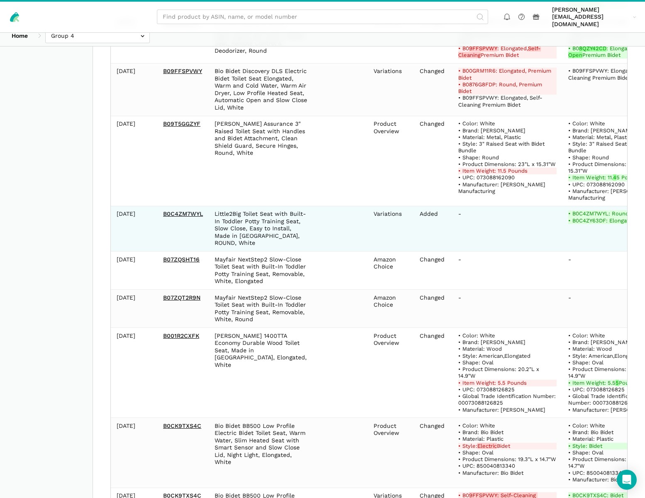 Image resolution: width=645 pixels, height=498 pixels. I want to click on input: Group 4, so click(98, 35).